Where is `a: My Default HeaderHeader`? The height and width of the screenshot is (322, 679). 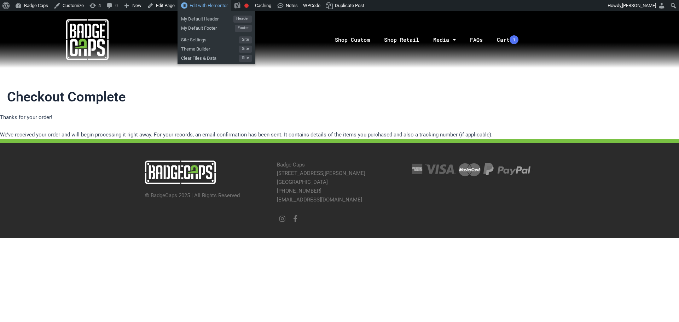 a: My Default HeaderHeader is located at coordinates (216, 18).